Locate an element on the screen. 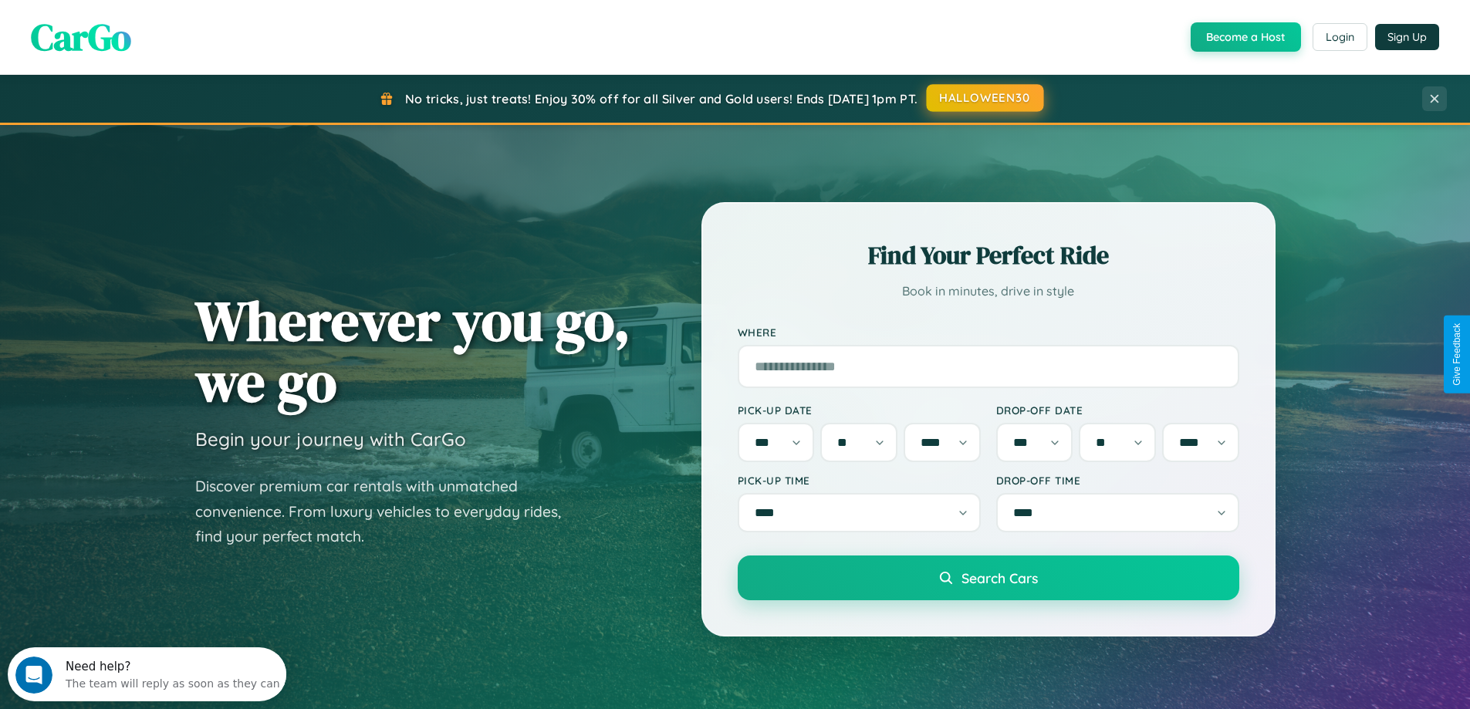 This screenshot has width=1470, height=709. button: HALLOWEEN30 is located at coordinates (985, 98).